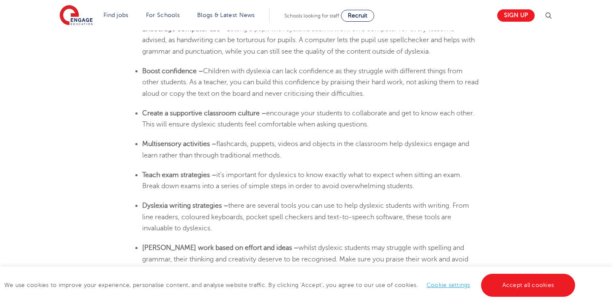  What do you see at coordinates (358, 15) in the screenshot?
I see `span: Recruit` at bounding box center [358, 15].